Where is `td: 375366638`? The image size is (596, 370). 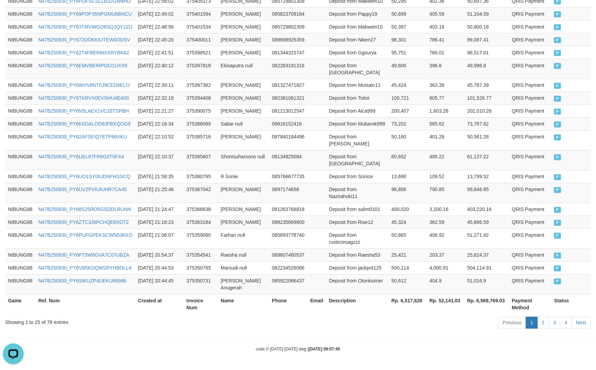
td: 375366638 is located at coordinates (201, 209).